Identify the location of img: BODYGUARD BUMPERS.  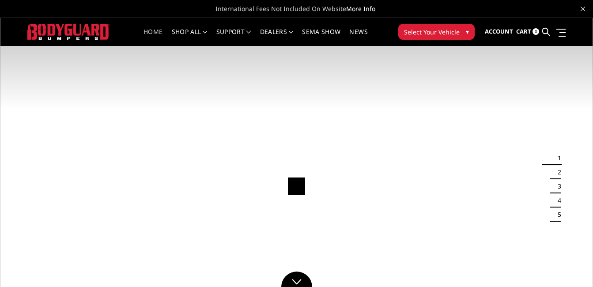
(68, 32).